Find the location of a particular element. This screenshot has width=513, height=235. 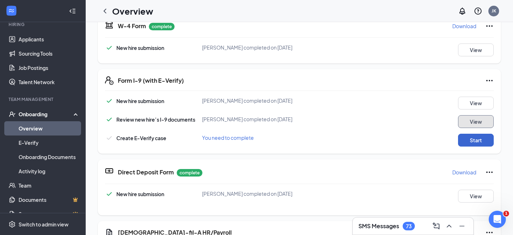

a: DocumentsCrown is located at coordinates (49, 200).